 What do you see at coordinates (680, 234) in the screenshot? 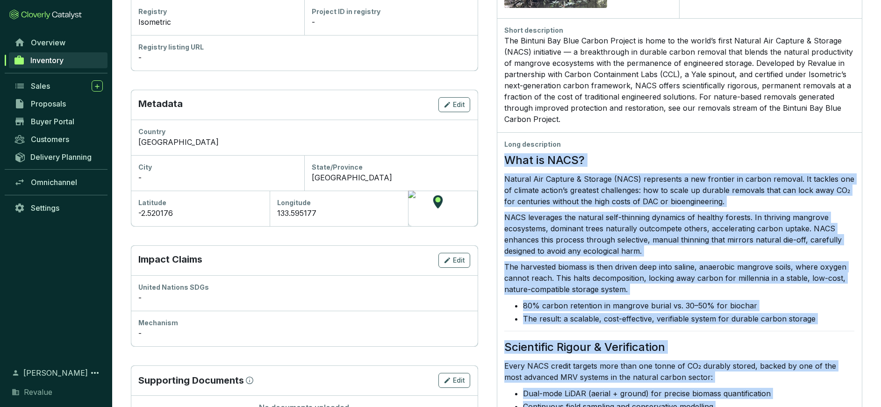
I see `p: NACS leverages the natural self-thinning dynamics of healthy forests. In thriving mangrove ecosys...` at bounding box center [680, 234].